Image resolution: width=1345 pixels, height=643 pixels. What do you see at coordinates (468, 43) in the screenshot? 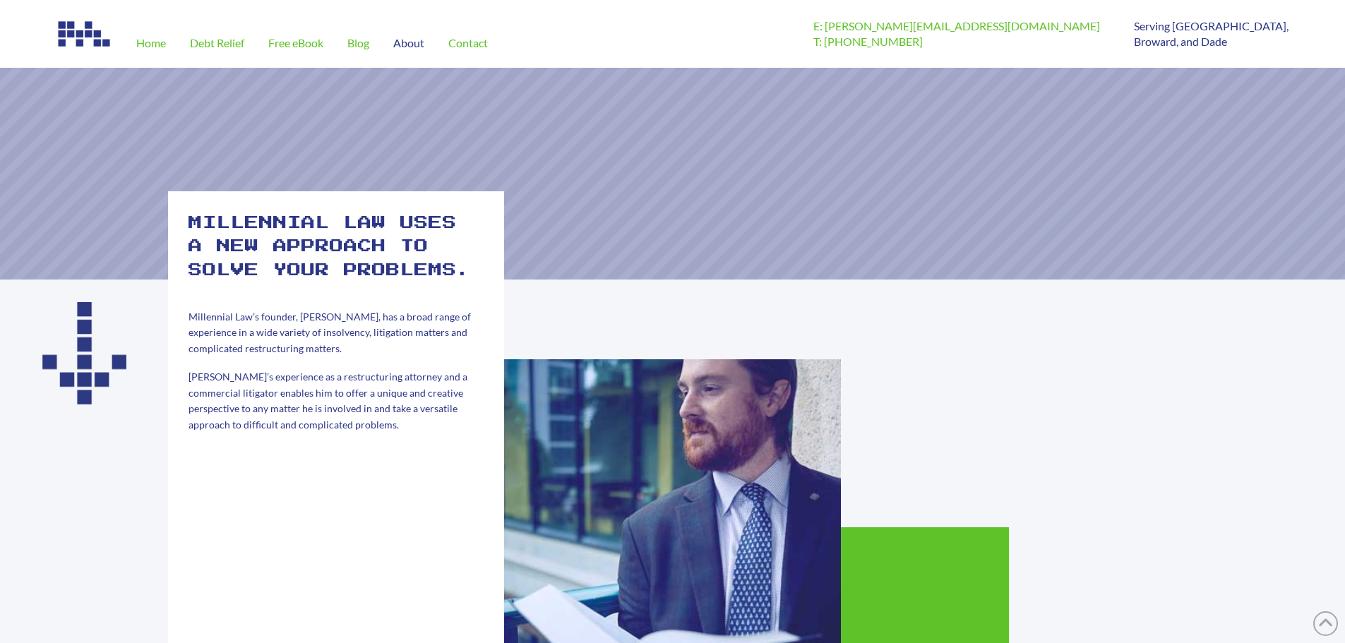
I see `span: Contact` at bounding box center [468, 43].